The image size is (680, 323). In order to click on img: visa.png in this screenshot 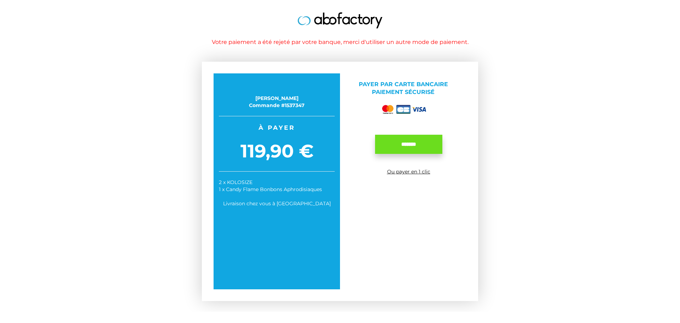, I will do `click(419, 109)`.